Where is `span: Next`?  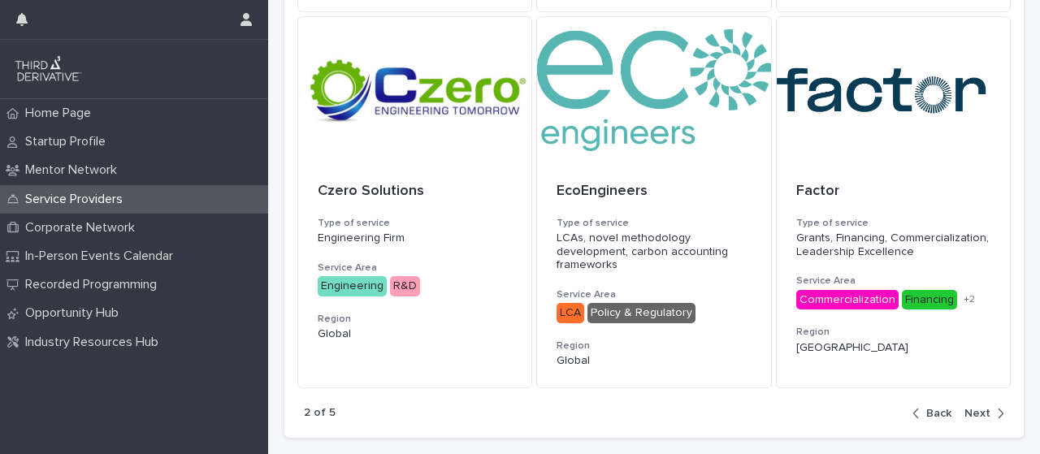
span: Next is located at coordinates (978, 414).